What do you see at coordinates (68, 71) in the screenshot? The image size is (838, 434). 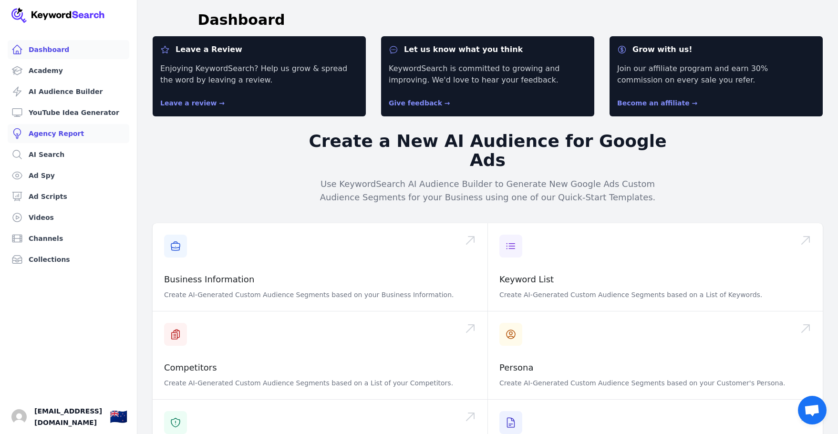 I see `a: Academy` at bounding box center [68, 71].